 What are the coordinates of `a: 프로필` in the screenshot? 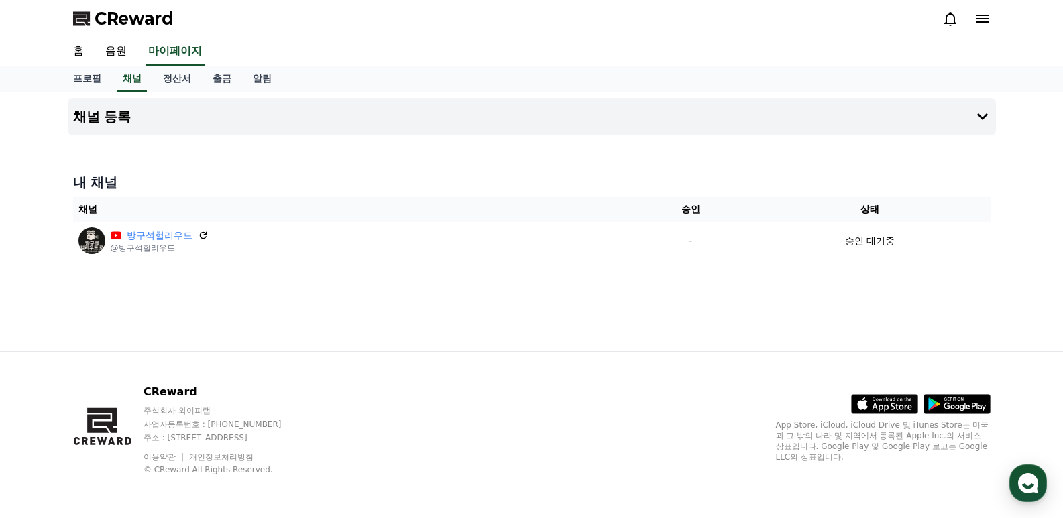 It's located at (87, 79).